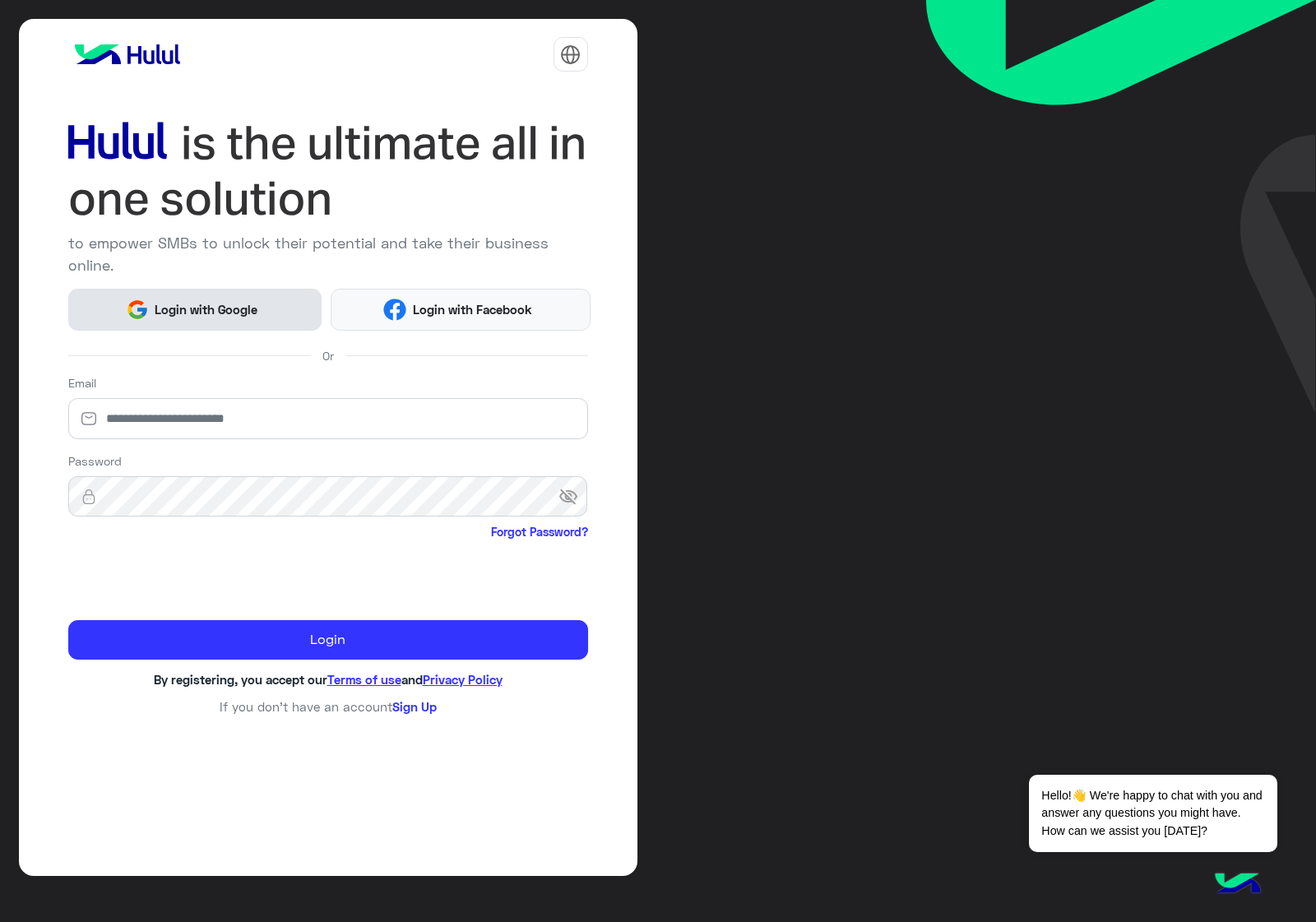 The height and width of the screenshot is (922, 1316). I want to click on span: visibility_off, so click(573, 497).